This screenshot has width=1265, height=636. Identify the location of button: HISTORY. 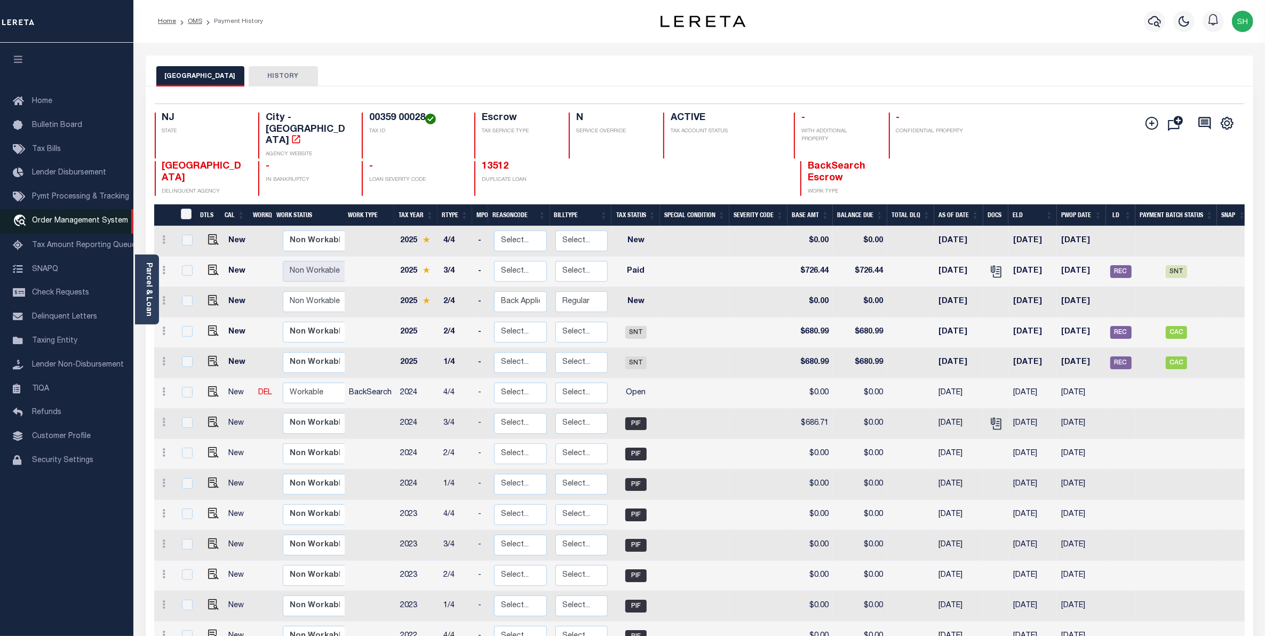
(283, 76).